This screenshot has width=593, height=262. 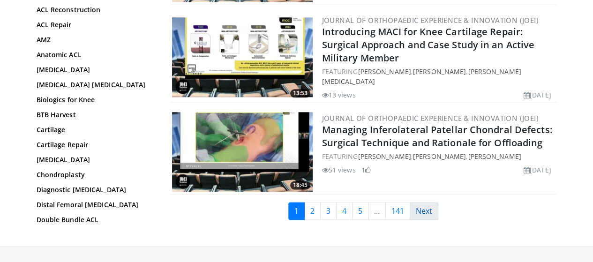 What do you see at coordinates (94, 130) in the screenshot?
I see `a: Cartilage` at bounding box center [94, 130].